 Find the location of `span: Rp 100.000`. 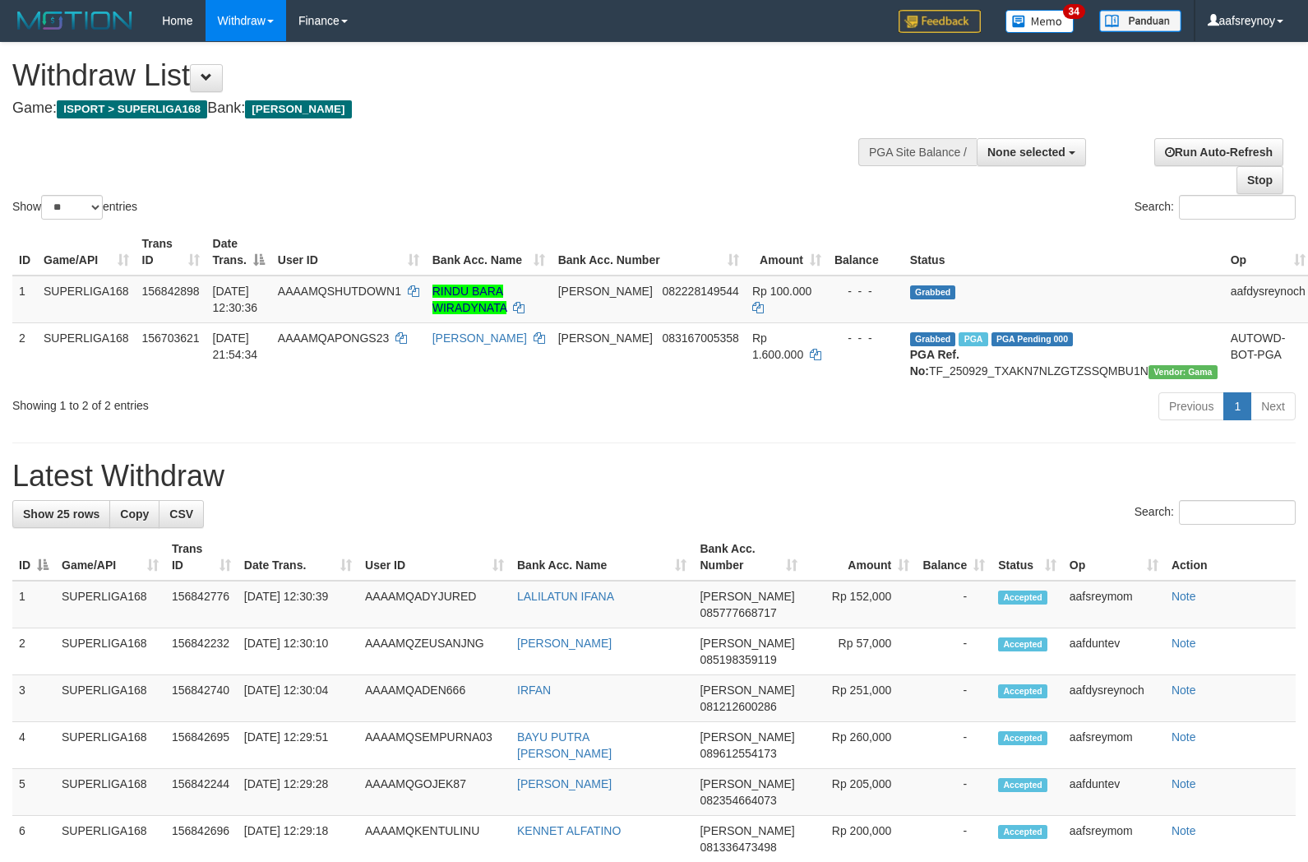

span: Rp 100.000 is located at coordinates (782, 291).